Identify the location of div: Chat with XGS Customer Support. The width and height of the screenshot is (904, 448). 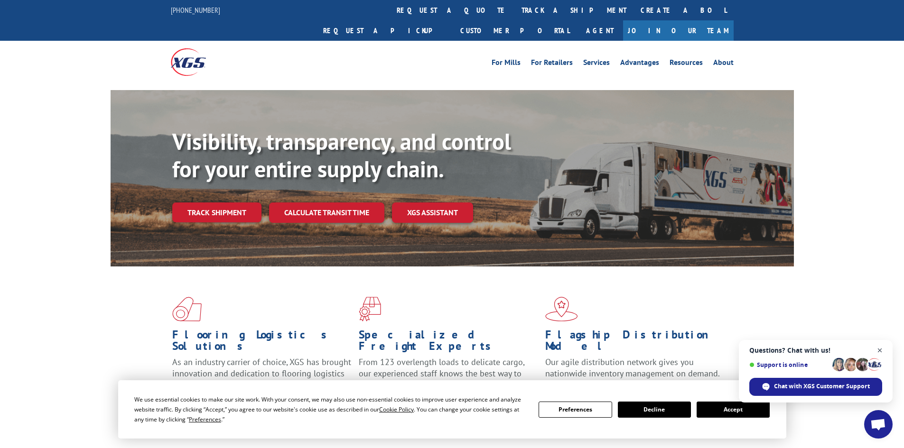
(816, 387).